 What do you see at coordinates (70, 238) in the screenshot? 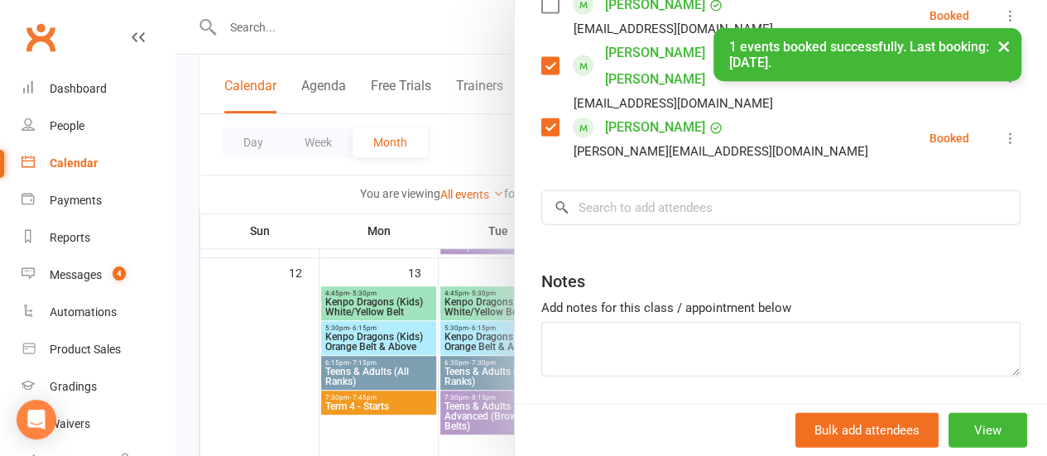
I see `div: Reports` at bounding box center [70, 238].